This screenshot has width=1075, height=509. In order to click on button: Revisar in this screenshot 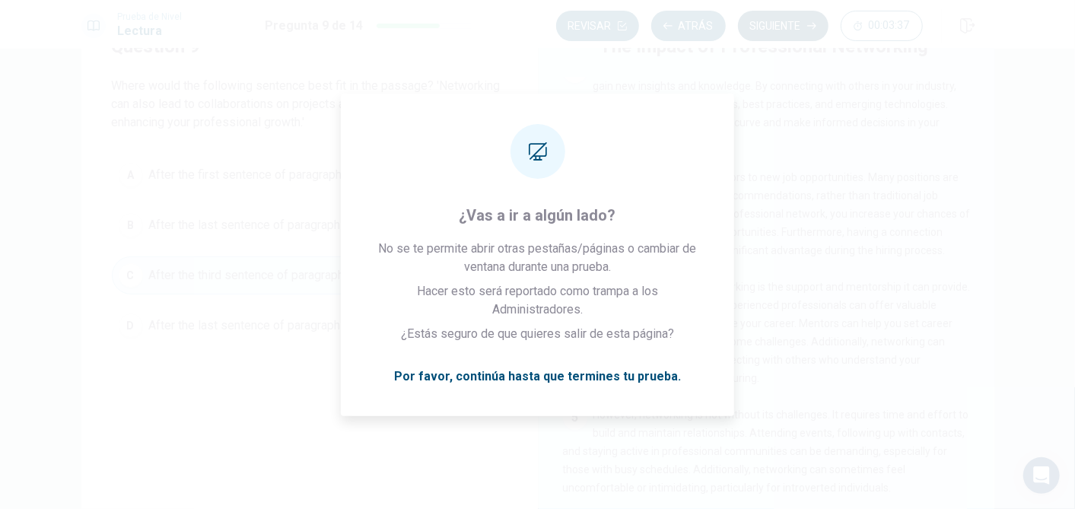, I will do `click(597, 26)`.